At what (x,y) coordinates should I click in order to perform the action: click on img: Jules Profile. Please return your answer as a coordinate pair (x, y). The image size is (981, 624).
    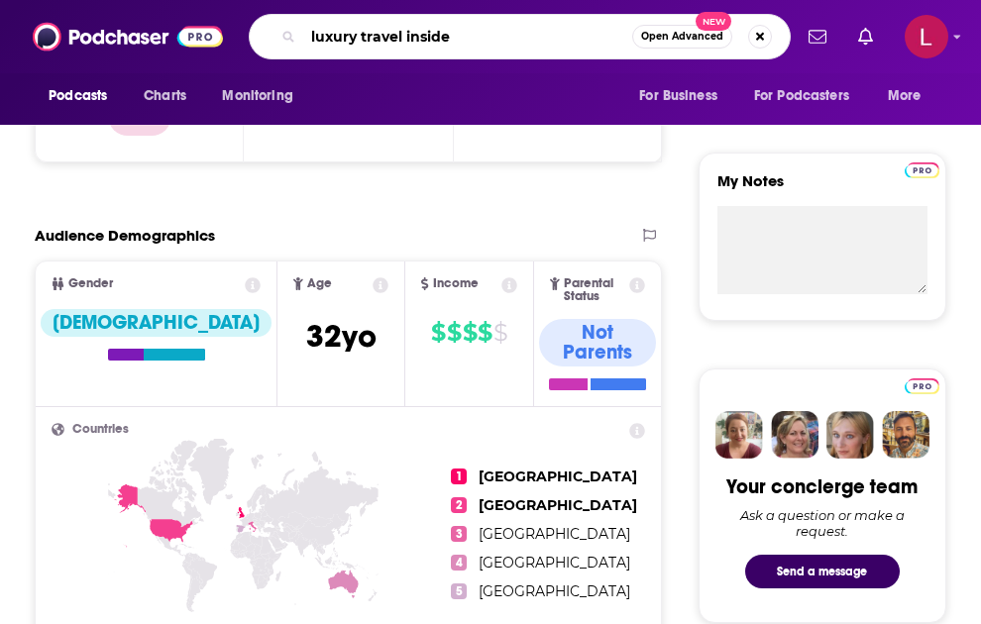
    Looking at the image, I should click on (850, 435).